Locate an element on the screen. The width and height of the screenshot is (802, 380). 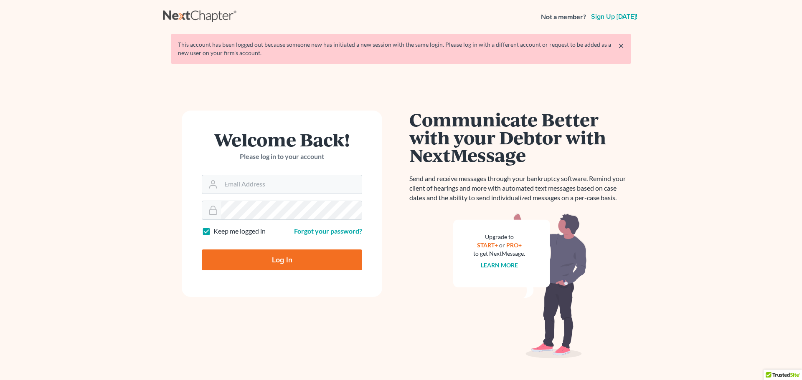
p: Please log in to your account is located at coordinates (282, 157).